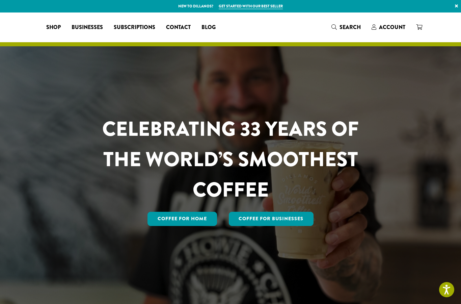 The image size is (461, 304). What do you see at coordinates (134, 27) in the screenshot?
I see `span: Subscriptions` at bounding box center [134, 27].